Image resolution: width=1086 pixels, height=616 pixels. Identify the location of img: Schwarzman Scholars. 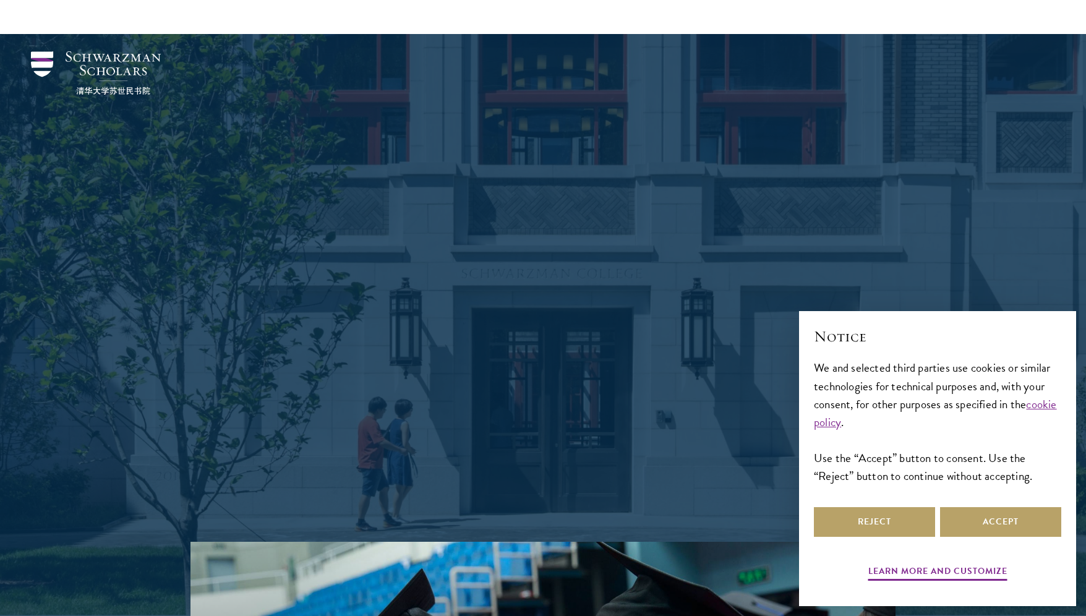
(96, 73).